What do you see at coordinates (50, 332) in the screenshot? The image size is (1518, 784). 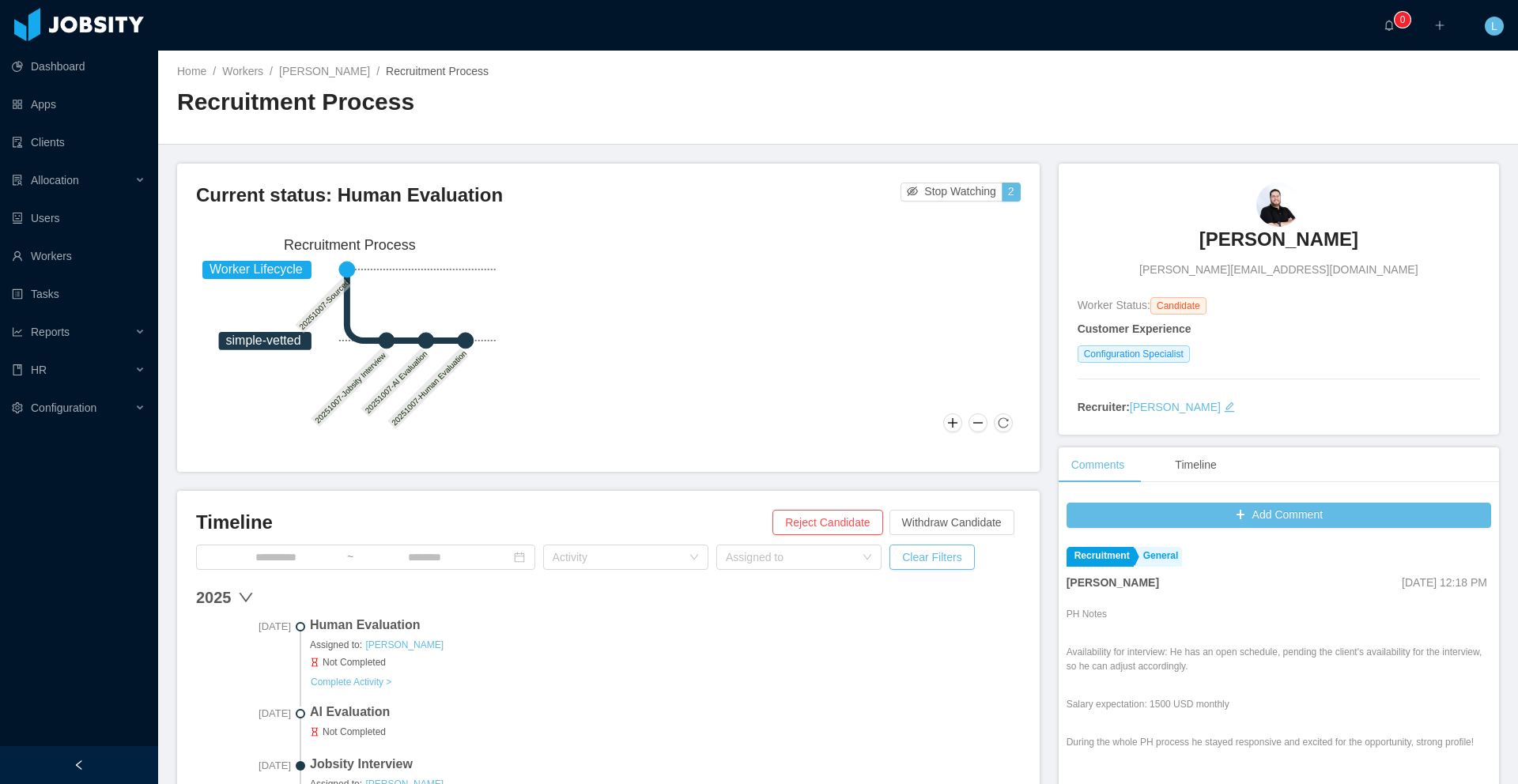 I see `span: Reports` at bounding box center [50, 332].